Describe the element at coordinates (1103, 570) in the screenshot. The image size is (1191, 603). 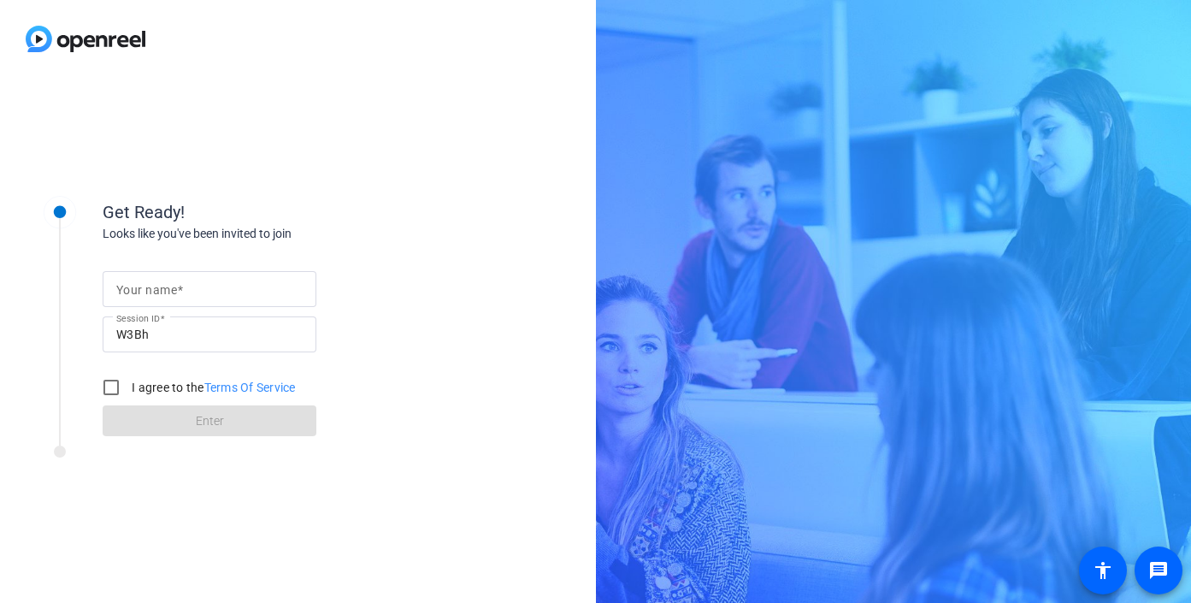
I see `mat-icon: accessibility` at that location.